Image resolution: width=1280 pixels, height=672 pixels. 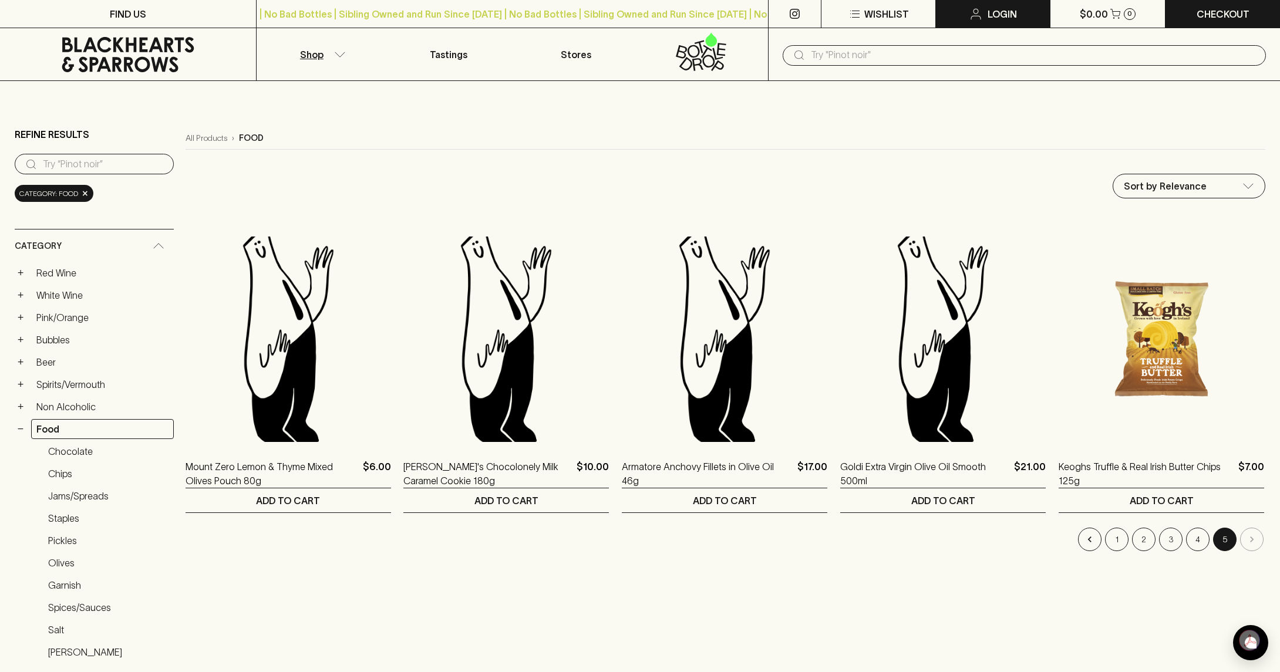 I want to click on p: Shop, so click(x=312, y=55).